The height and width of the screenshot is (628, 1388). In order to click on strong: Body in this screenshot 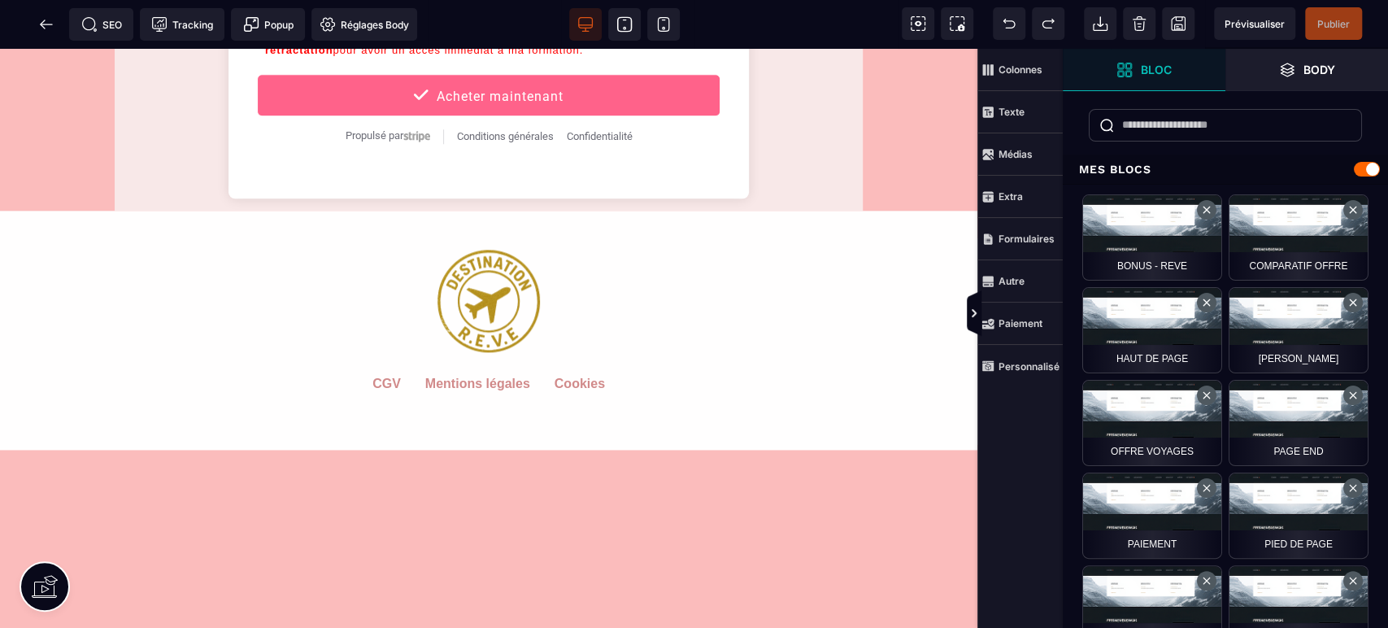, I will do `click(1319, 69)`.